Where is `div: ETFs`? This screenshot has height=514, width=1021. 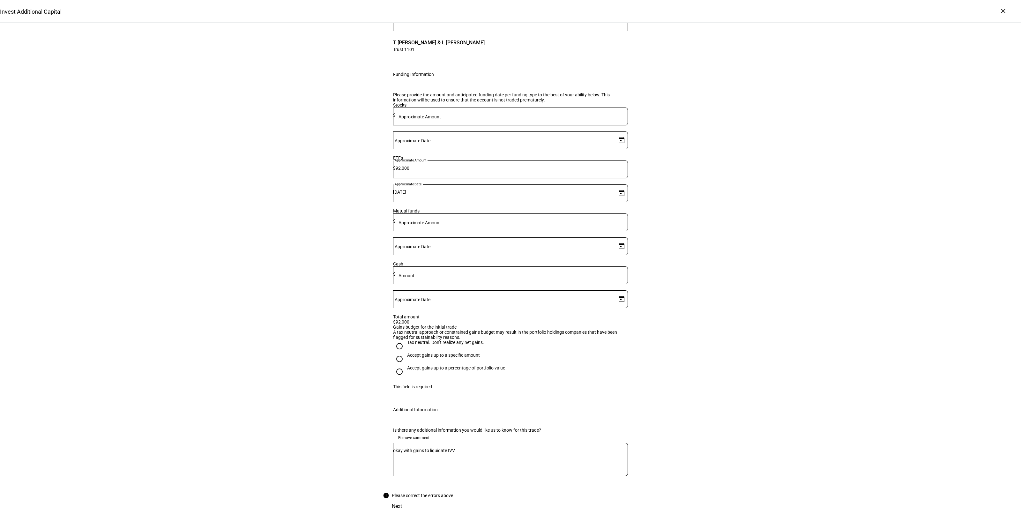
div: ETFs is located at coordinates (510, 158).